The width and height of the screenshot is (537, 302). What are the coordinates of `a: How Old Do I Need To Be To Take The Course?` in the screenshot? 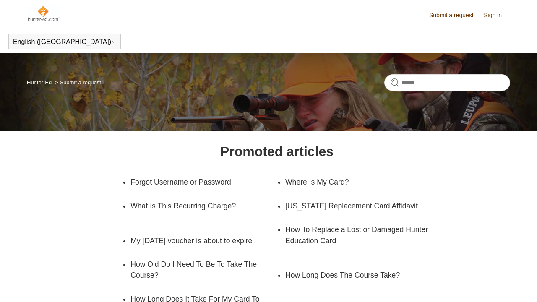 It's located at (197, 270).